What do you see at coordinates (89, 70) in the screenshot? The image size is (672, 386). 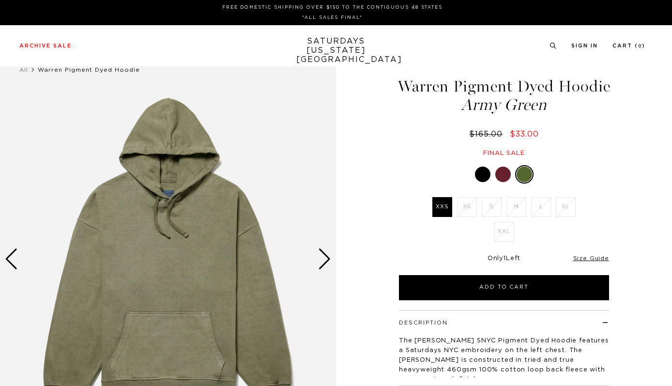 I see `span: Warren Pigment Dyed Hoodie` at bounding box center [89, 70].